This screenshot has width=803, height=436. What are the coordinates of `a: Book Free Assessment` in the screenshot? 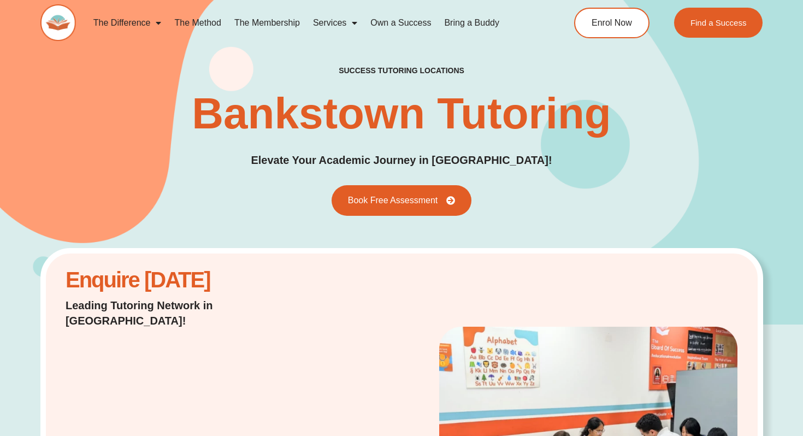 It's located at (402, 201).